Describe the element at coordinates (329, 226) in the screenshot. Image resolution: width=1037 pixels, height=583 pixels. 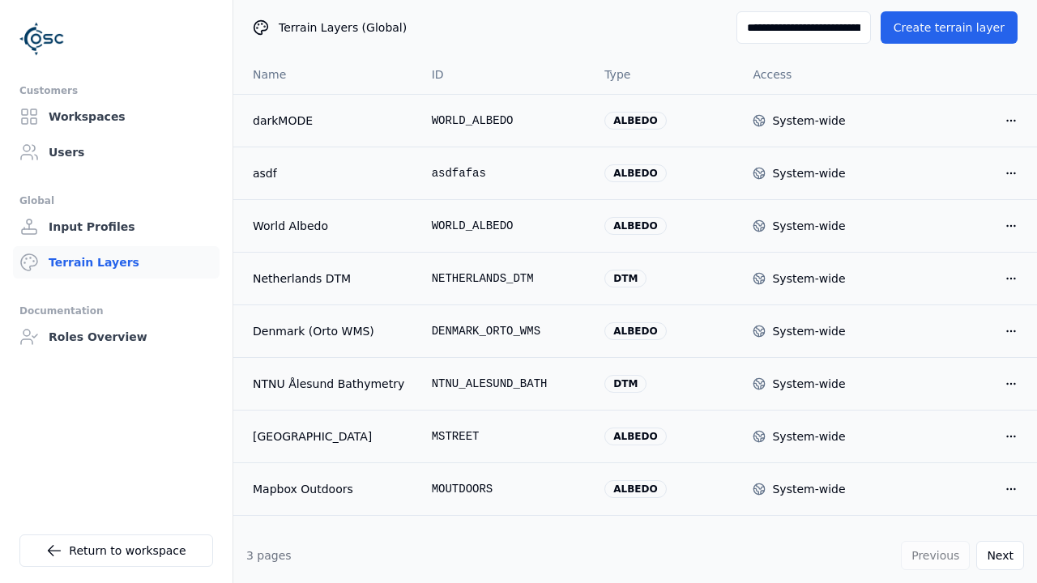
I see `a: World Albedo` at that location.